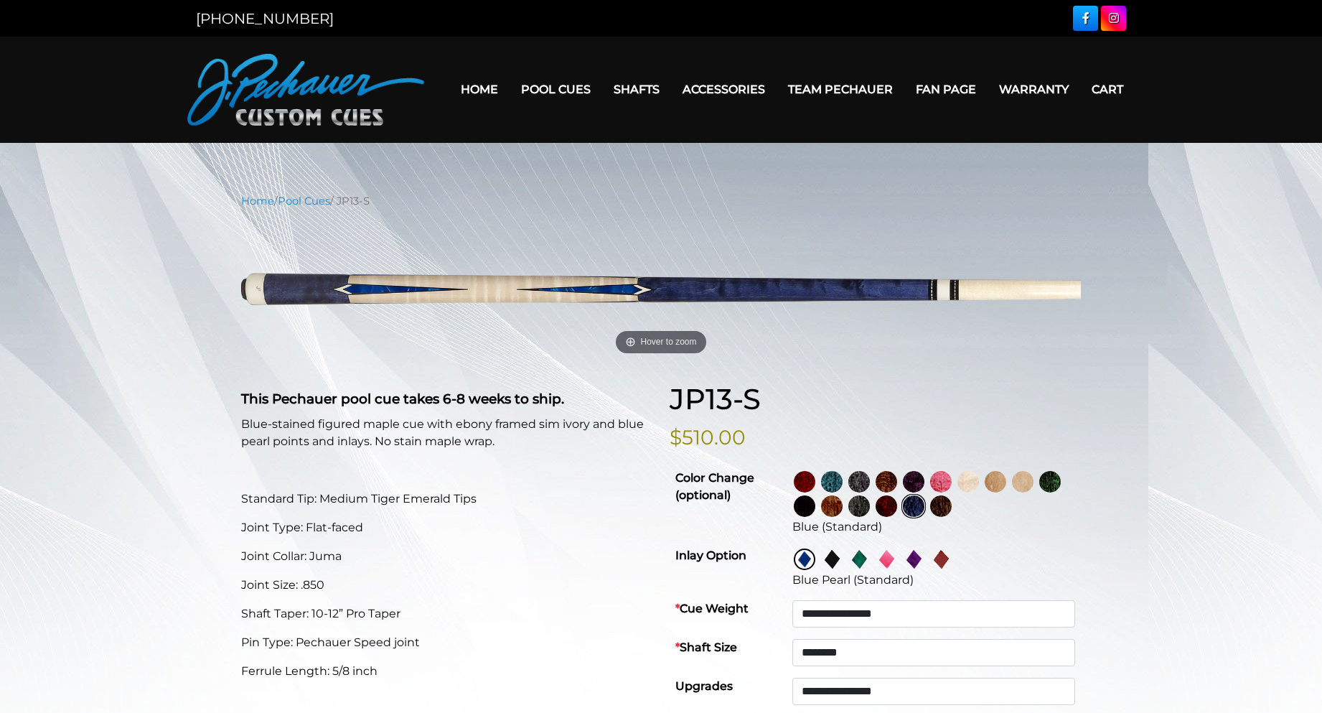  Describe the element at coordinates (1107, 89) in the screenshot. I see `a: Cart` at that location.